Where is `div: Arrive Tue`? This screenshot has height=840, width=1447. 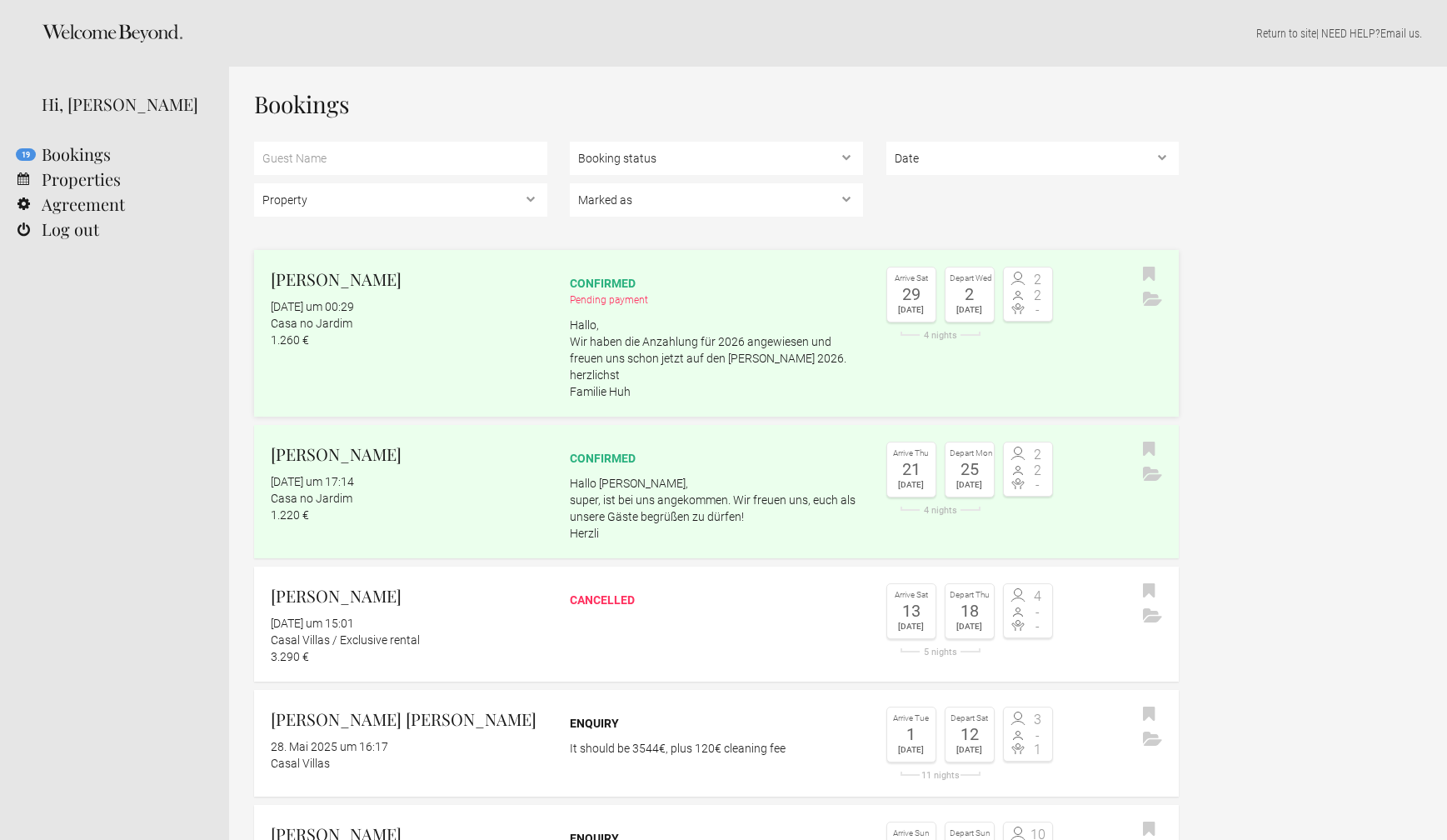 div: Arrive Tue is located at coordinates (911, 718).